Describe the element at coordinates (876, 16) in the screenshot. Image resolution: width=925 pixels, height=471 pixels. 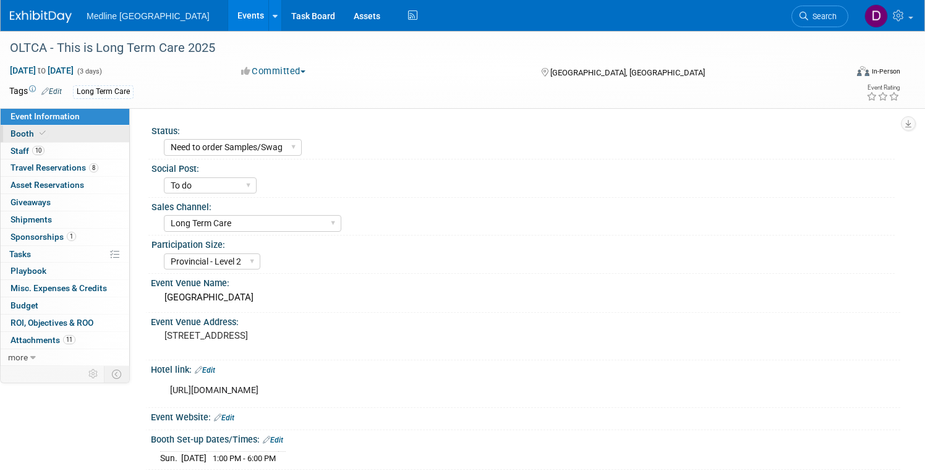
I see `img: Debbie Suddick` at that location.